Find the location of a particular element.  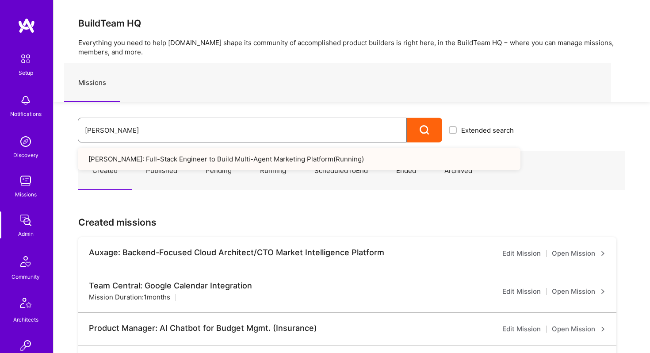

img: Architects is located at coordinates (26, 304).